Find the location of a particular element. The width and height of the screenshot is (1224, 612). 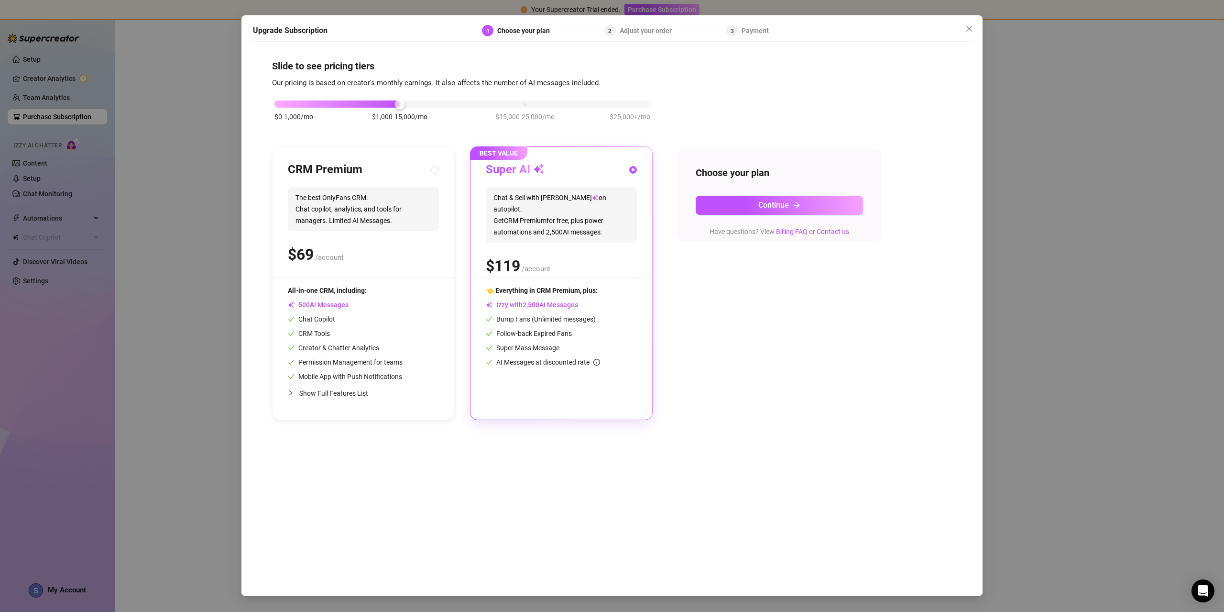

span: 3 is located at coordinates (732, 31).